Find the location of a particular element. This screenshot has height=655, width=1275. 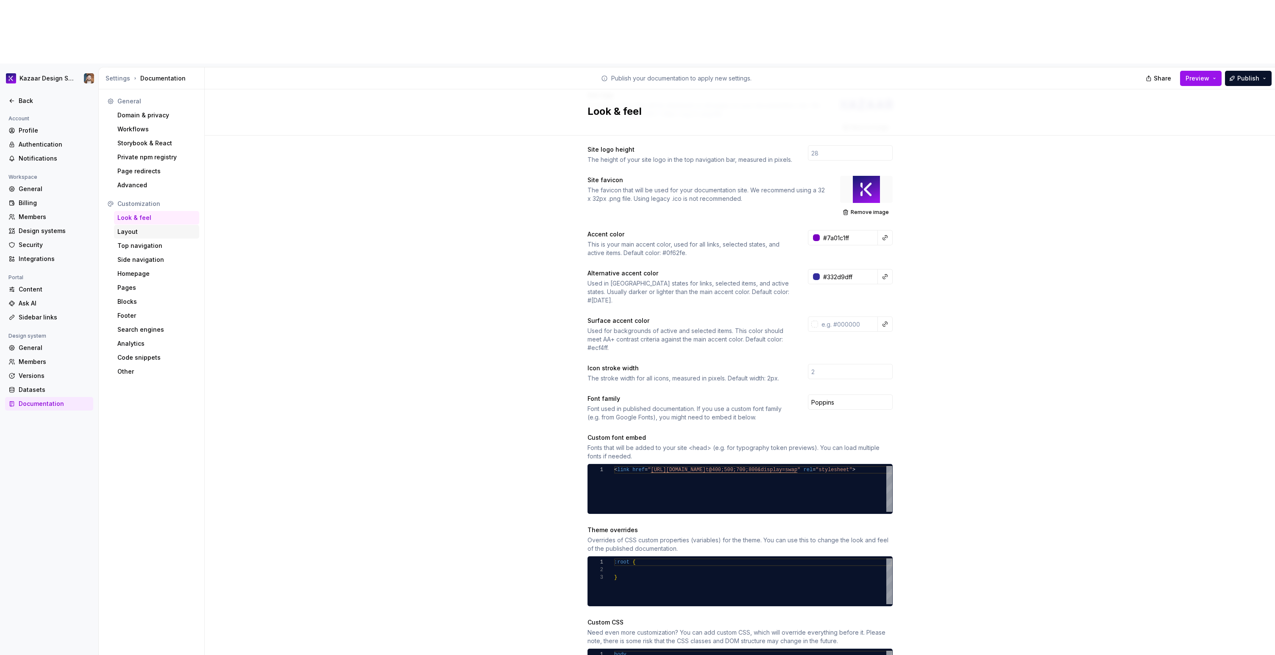

a: Search engines is located at coordinates (156, 330).